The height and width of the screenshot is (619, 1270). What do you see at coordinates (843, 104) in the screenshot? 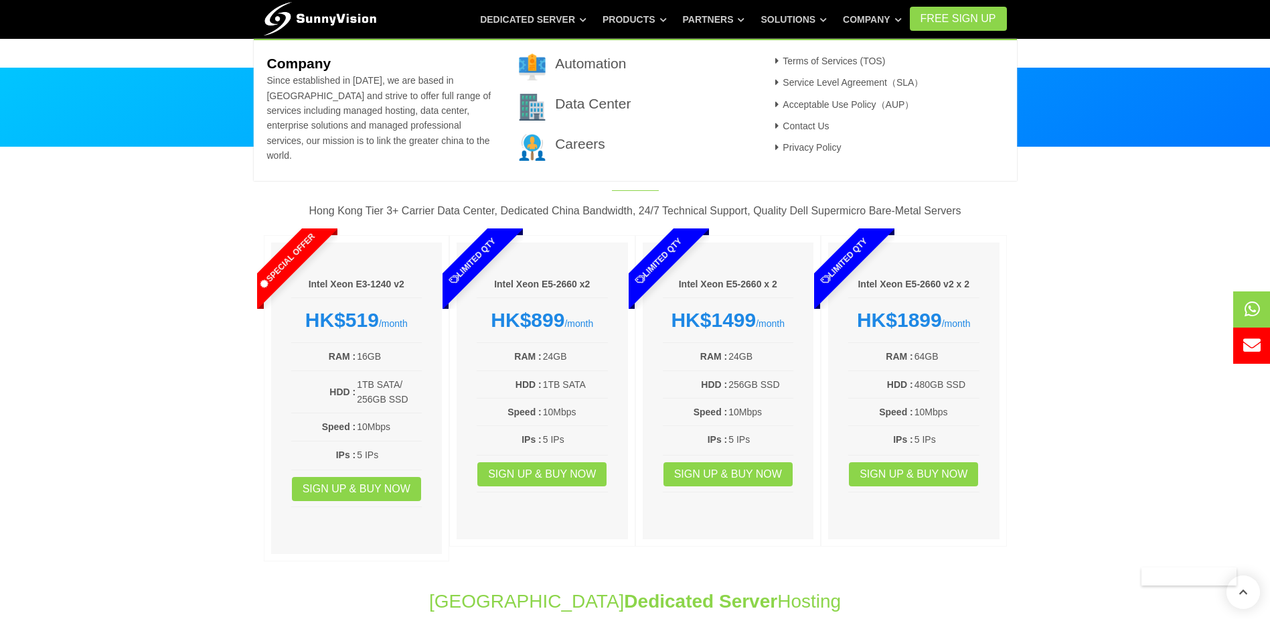
I see `a: Acceptable Use Policy（AUP）` at bounding box center [843, 104].